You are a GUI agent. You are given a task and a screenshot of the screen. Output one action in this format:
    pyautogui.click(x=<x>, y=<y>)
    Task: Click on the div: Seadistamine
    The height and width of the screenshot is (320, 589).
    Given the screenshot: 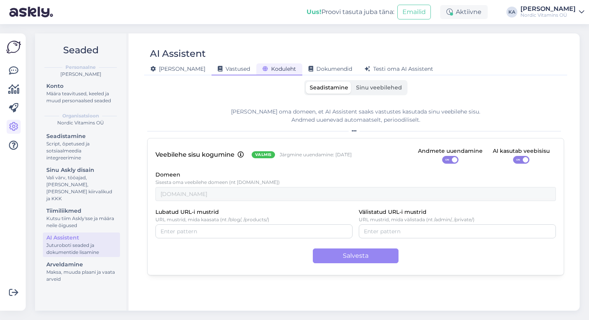 What is the action you would take?
    pyautogui.click(x=81, y=136)
    